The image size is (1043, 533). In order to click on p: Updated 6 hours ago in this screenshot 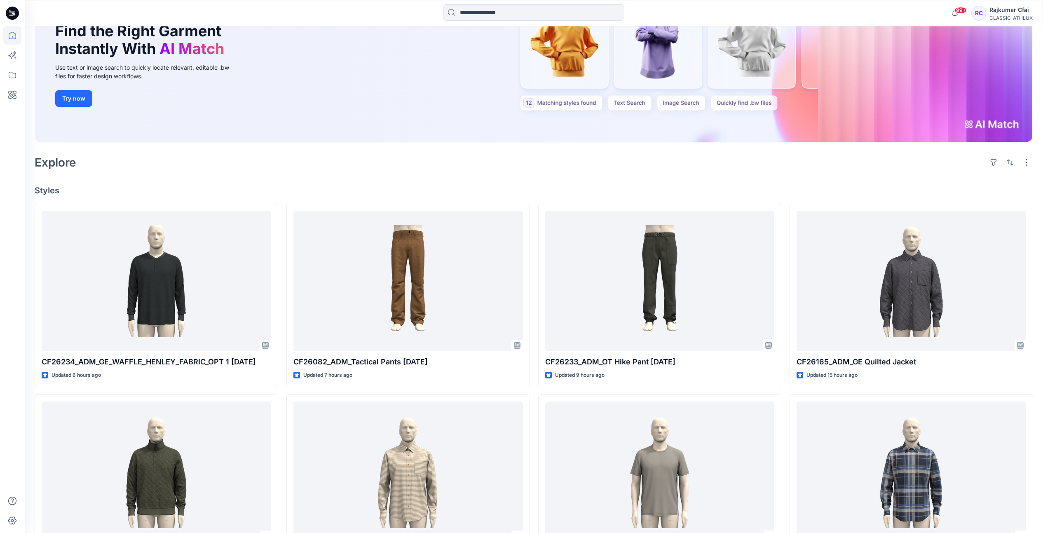, I will do `click(76, 375)`.